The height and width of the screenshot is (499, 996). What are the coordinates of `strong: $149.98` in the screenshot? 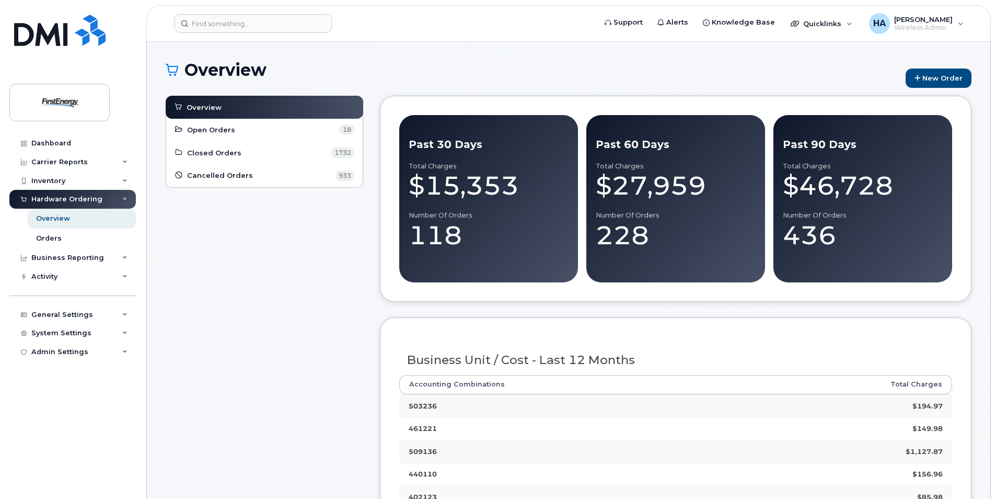 It's located at (928, 428).